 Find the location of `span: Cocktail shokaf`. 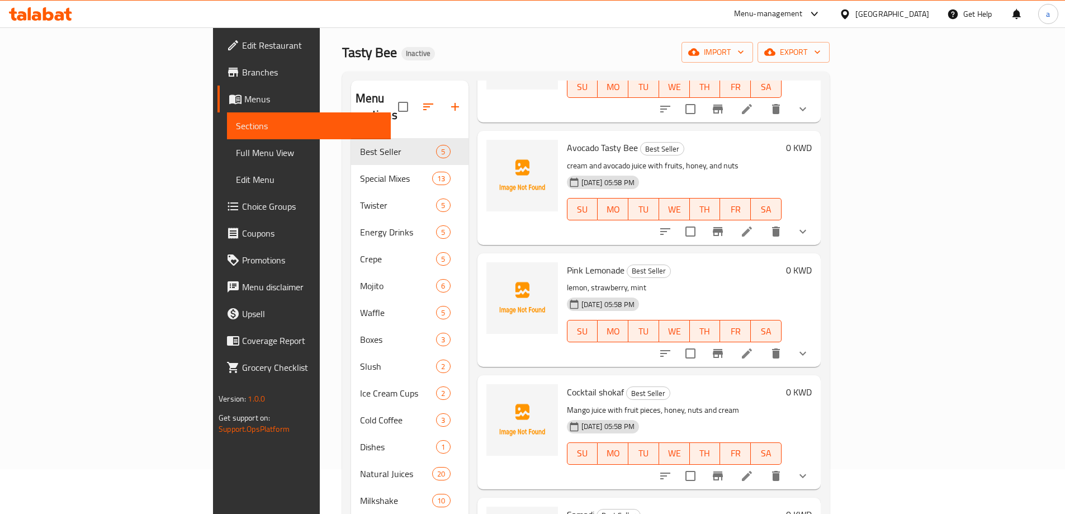

span: Cocktail shokaf is located at coordinates (595, 392).